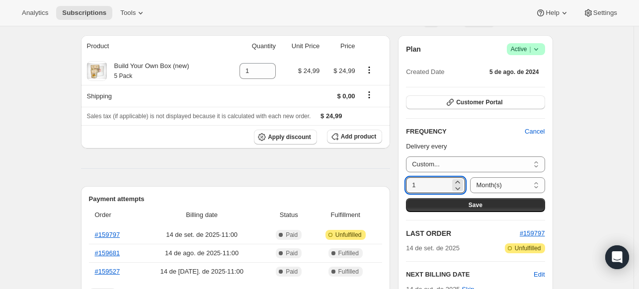 The height and width of the screenshot is (289, 639). Describe the element at coordinates (534, 132) in the screenshot. I see `button: Cancel` at that location.